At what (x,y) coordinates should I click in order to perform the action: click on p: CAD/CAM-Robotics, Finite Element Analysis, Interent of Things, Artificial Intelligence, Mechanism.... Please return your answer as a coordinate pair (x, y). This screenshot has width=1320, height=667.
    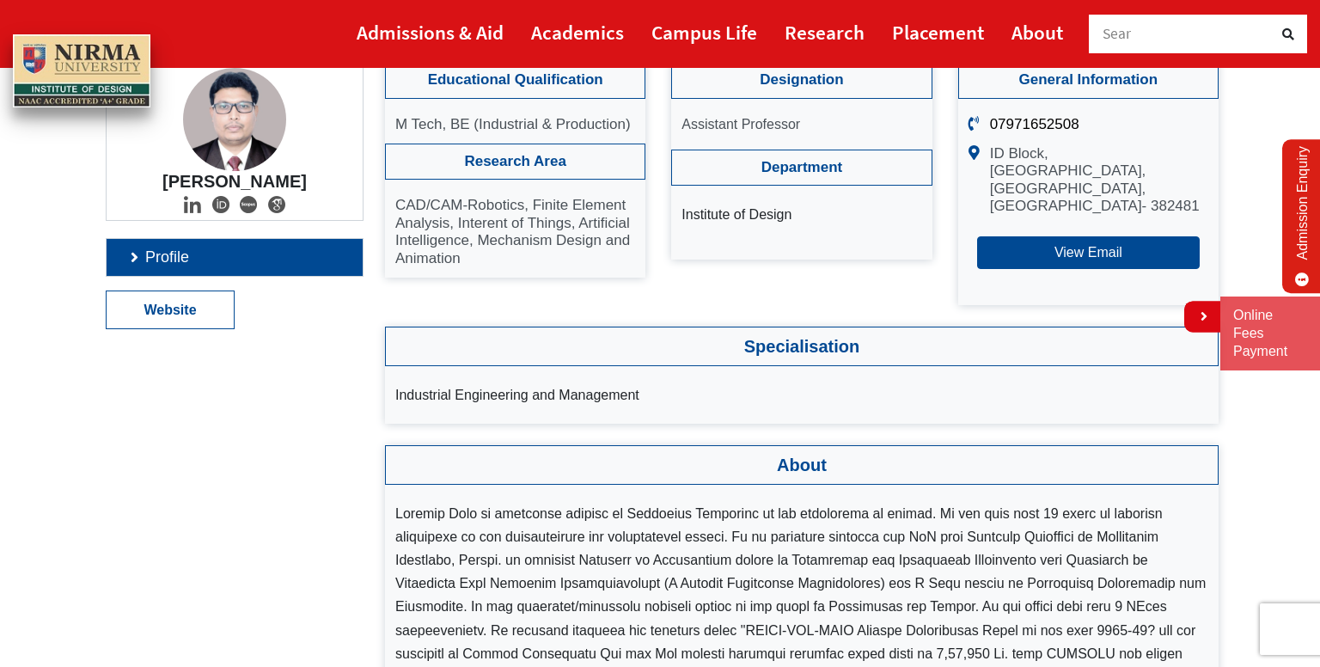
    Looking at the image, I should click on (515, 232).